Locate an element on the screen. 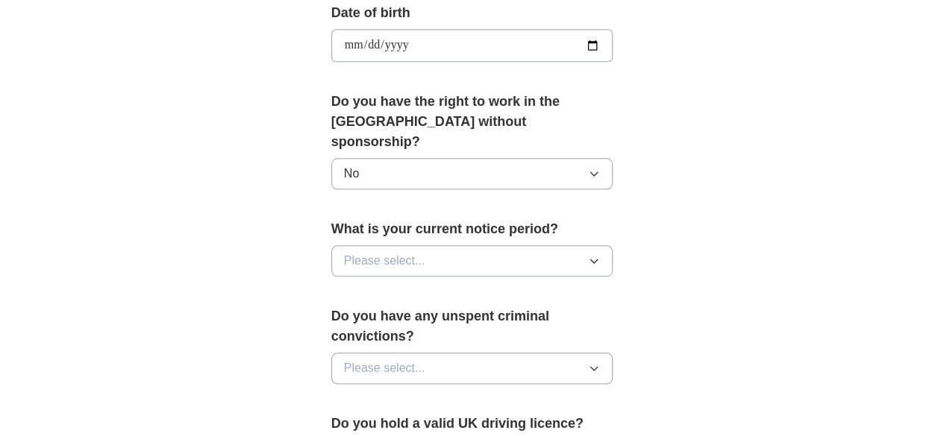 The image size is (944, 436). label: What is your current notice period? is located at coordinates (472, 229).